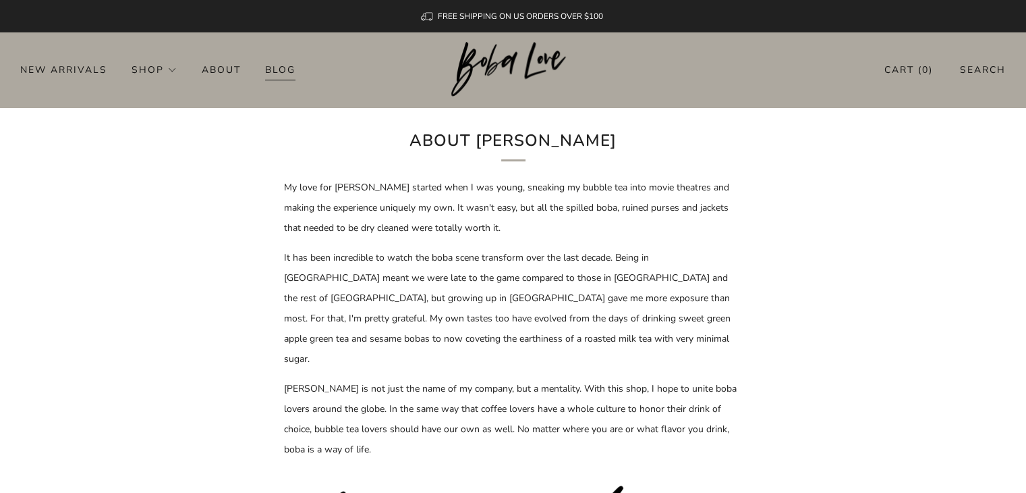 This screenshot has width=1026, height=493. I want to click on a: Shop, so click(155, 70).